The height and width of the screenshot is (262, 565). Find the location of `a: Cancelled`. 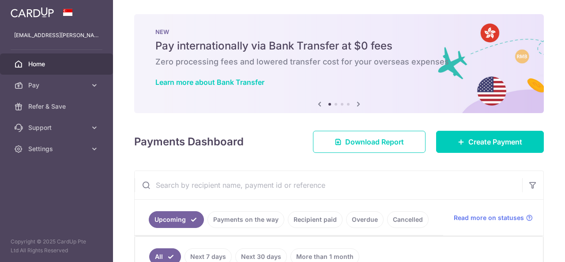

a: Cancelled is located at coordinates (408, 219).